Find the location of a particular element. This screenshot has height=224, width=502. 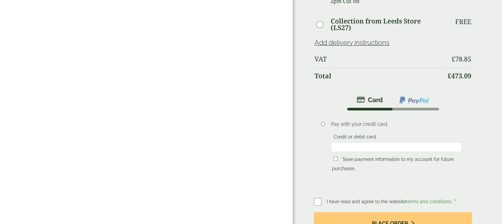

span: I have read and agree to the website is located at coordinates (389, 201).